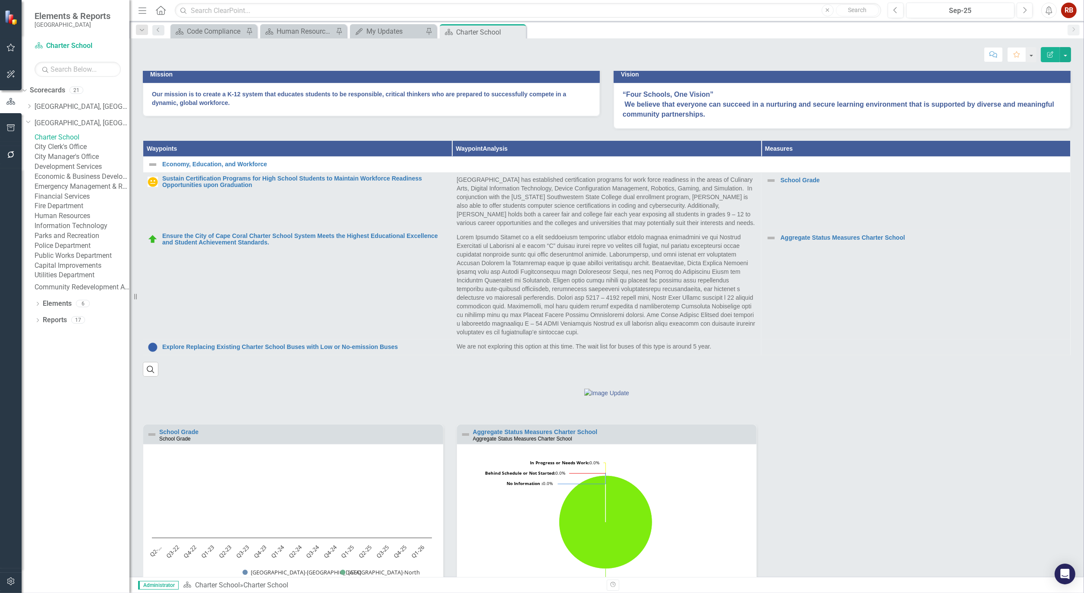 Image resolution: width=1084 pixels, height=593 pixels. Describe the element at coordinates (82, 186) in the screenshot. I see `a: Emergency Management & Resilience` at that location.